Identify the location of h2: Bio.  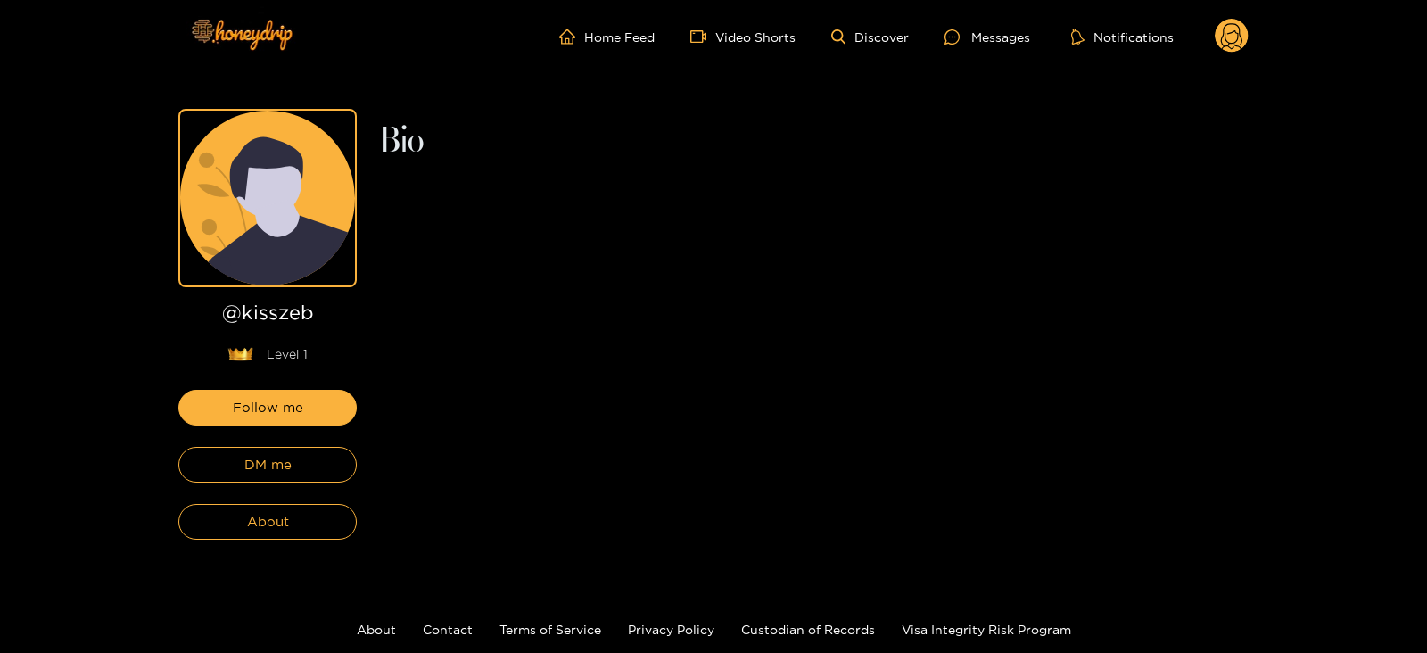
(814, 142).